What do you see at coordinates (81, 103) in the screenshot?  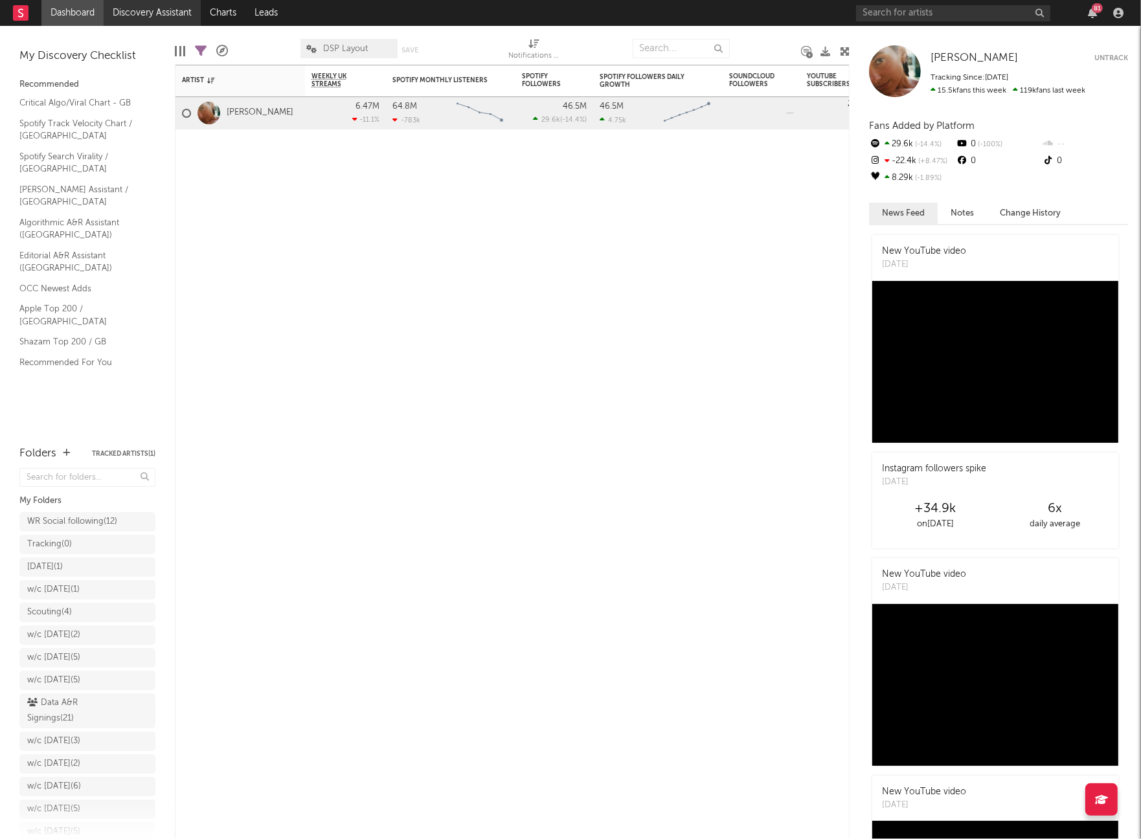 I see `a: Critical Algo/Viral Chart - GB` at bounding box center [81, 103].